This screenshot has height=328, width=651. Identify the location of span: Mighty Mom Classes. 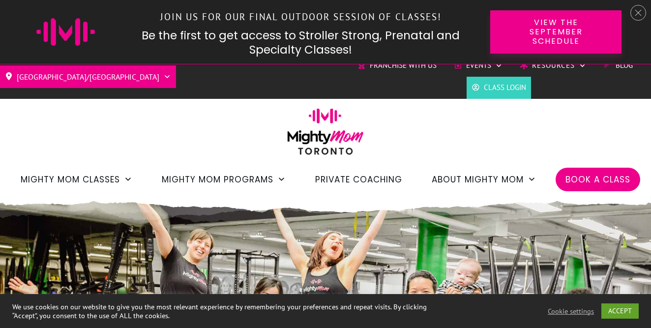
(70, 180).